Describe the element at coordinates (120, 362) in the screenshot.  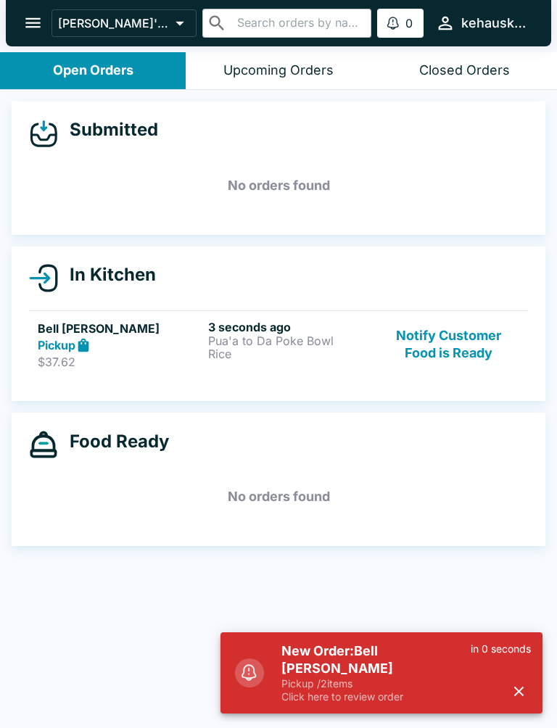
I see `p: $37.62` at that location.